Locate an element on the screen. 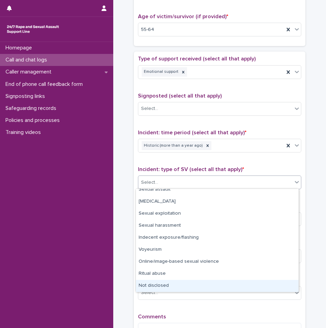 The height and width of the screenshot is (328, 326). span: Comments is located at coordinates (152, 316).